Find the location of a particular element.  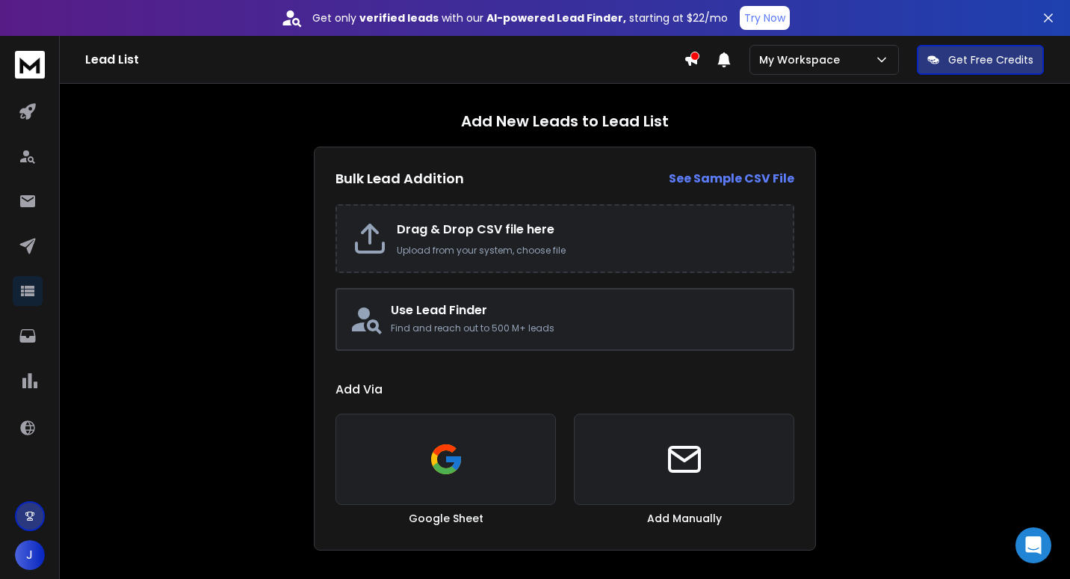

h2: Drag & Drop CSV file here is located at coordinates (587, 229).